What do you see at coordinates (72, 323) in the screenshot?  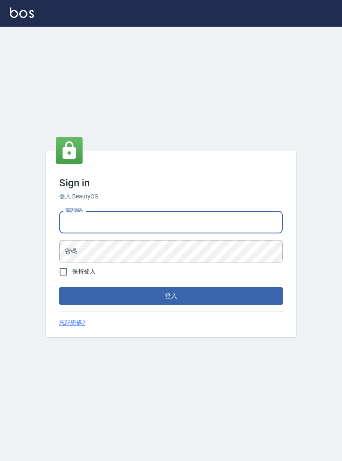 I see `a: 忘記密碼?` at bounding box center [72, 323].